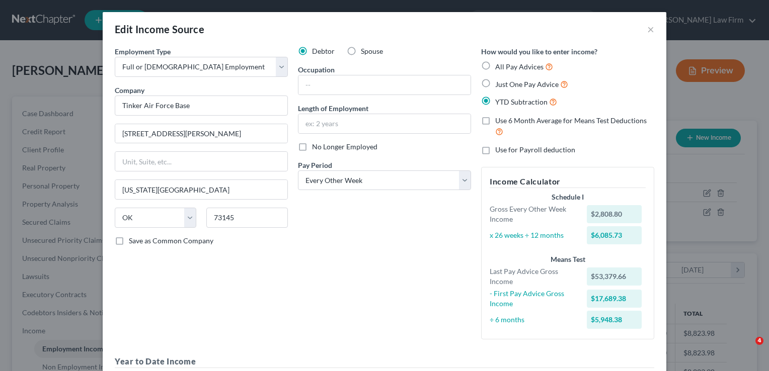 The image size is (769, 371). Describe the element at coordinates (521, 102) in the screenshot. I see `span: YTD Subtraction` at that location.